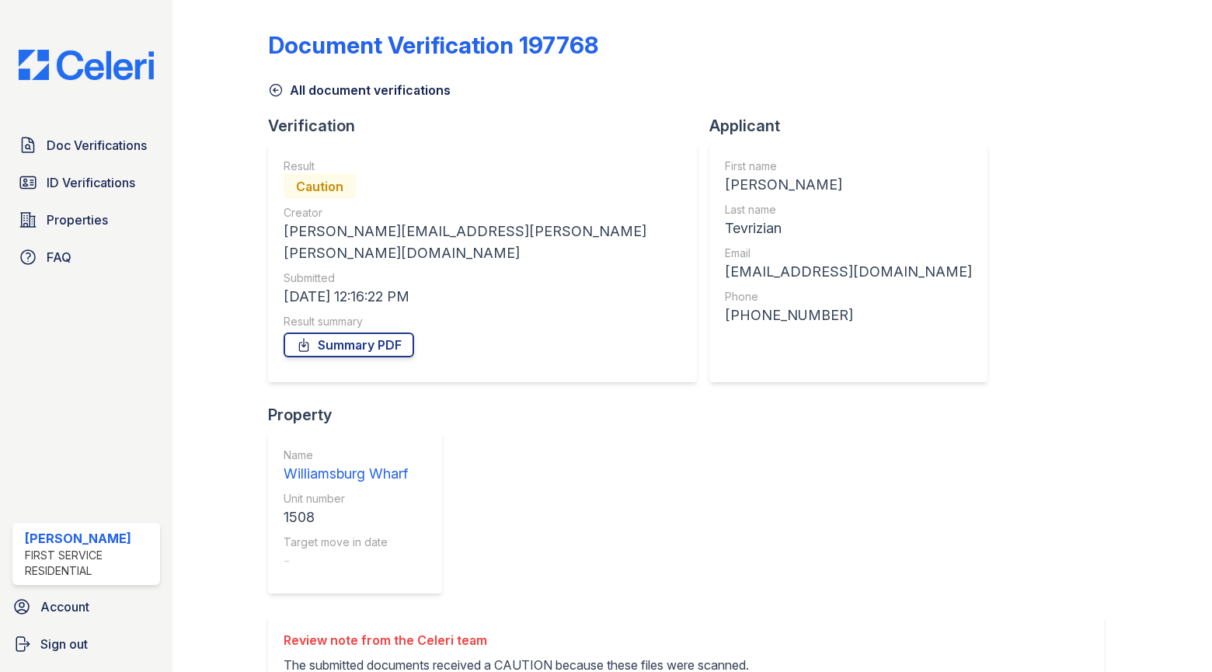 The image size is (1212, 672). Describe the element at coordinates (346, 474) in the screenshot. I see `div: Williamsburg Wharf` at that location.